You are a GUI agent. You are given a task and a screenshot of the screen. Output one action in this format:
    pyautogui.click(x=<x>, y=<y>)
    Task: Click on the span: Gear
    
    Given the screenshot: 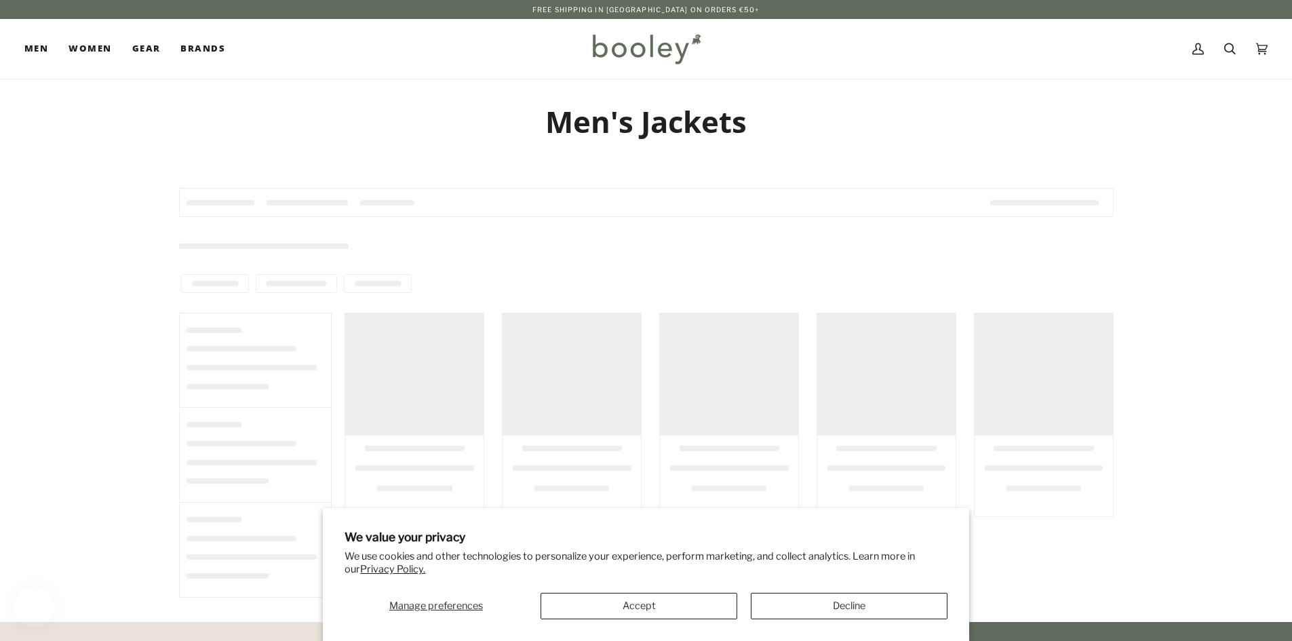 What is the action you would take?
    pyautogui.click(x=147, y=49)
    